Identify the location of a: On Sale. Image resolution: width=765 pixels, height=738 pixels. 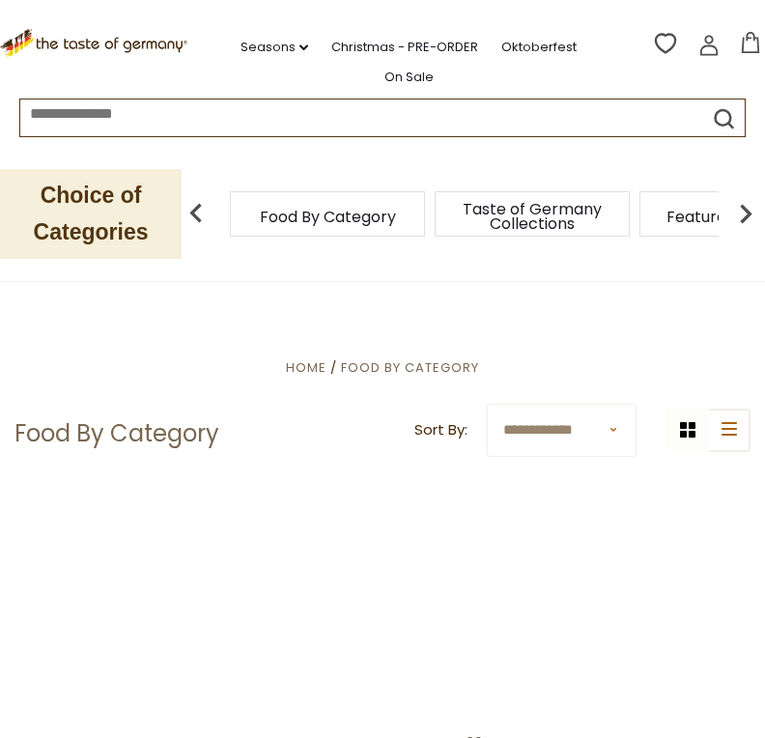
(409, 77).